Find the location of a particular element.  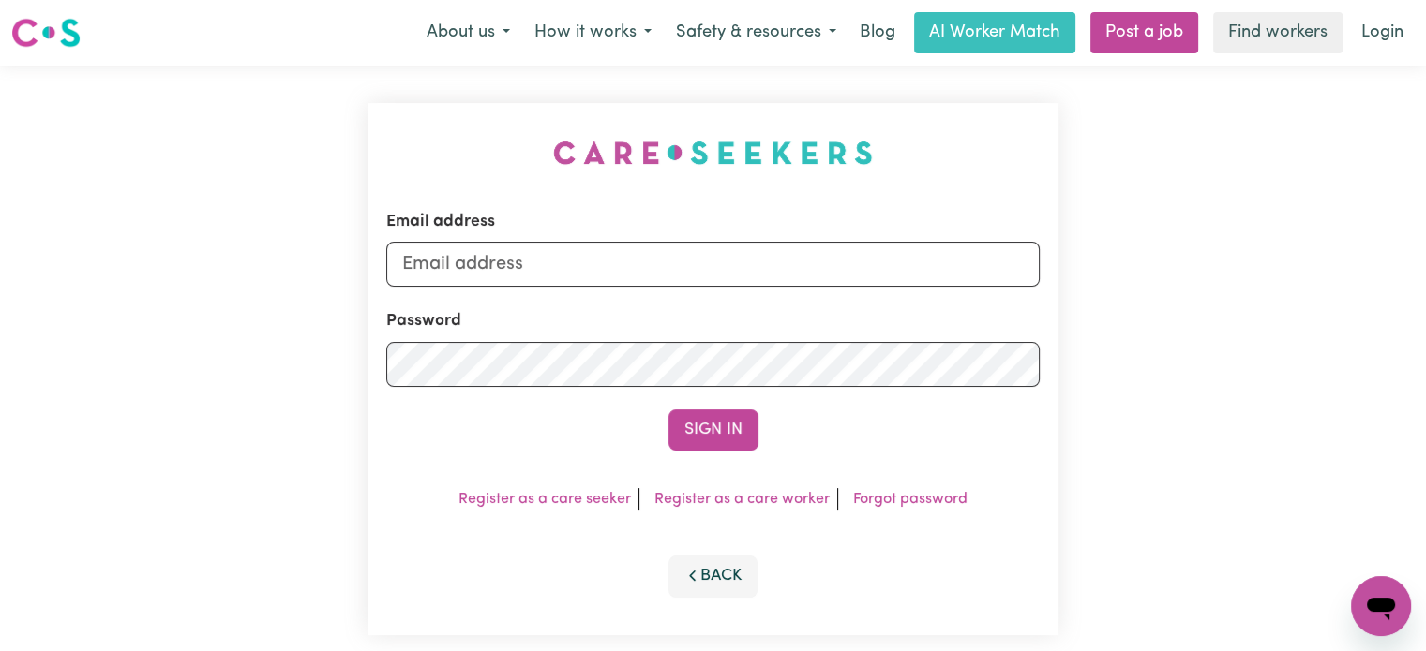

a: Register as a care seeker is located at coordinates (545, 500).